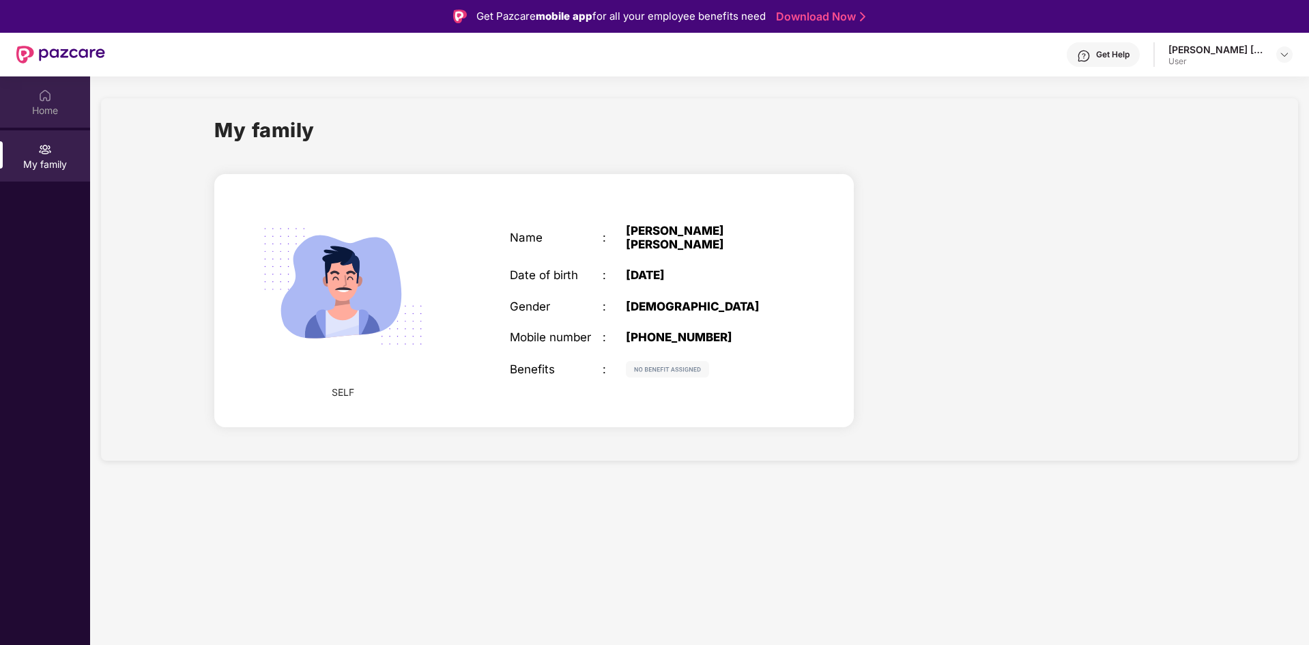 The height and width of the screenshot is (645, 1309). What do you see at coordinates (564, 16) in the screenshot?
I see `strong: mobile app` at bounding box center [564, 16].